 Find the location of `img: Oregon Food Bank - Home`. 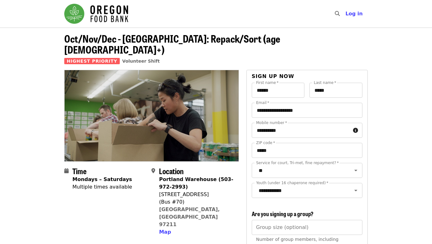

img: Oregon Food Bank - Home is located at coordinates (96, 14).